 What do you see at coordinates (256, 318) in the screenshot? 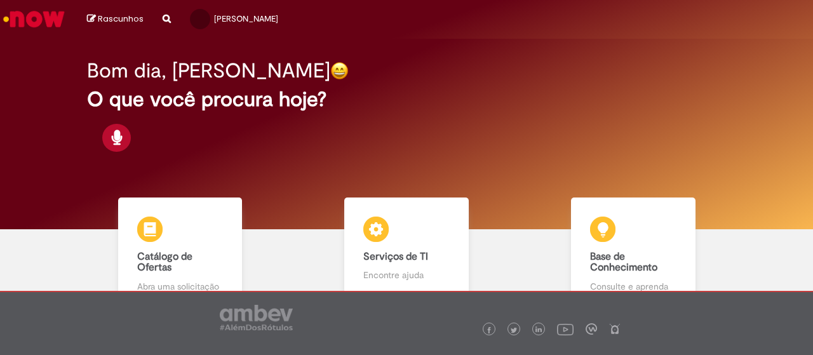
I see `img: logo_footer_ambev_rotulo_gray.png` at bounding box center [256, 318].